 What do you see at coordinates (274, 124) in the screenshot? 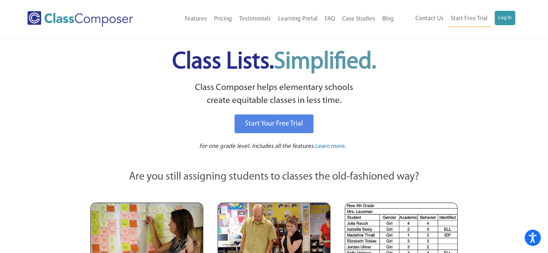
I see `span: Start Your Free Trial` at bounding box center [274, 124].